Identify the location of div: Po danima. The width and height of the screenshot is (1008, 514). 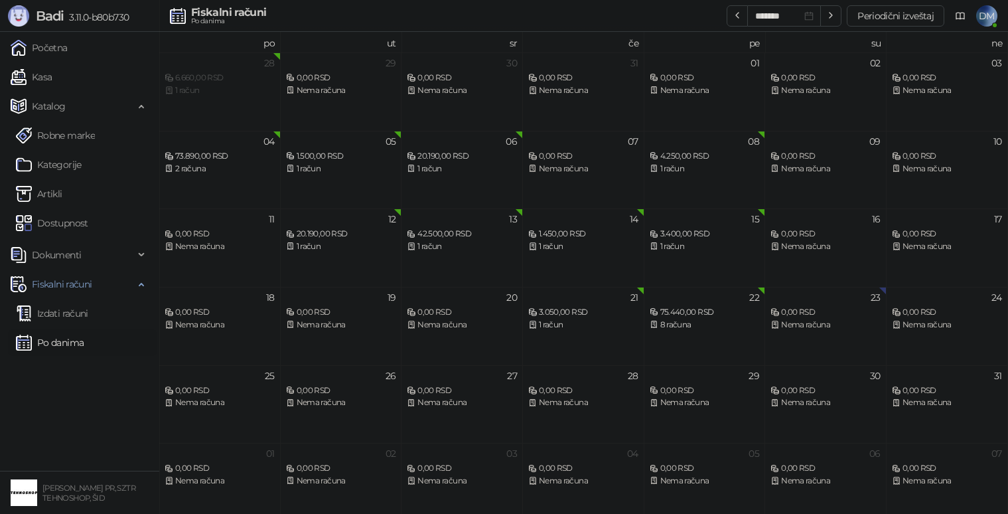
(228, 21).